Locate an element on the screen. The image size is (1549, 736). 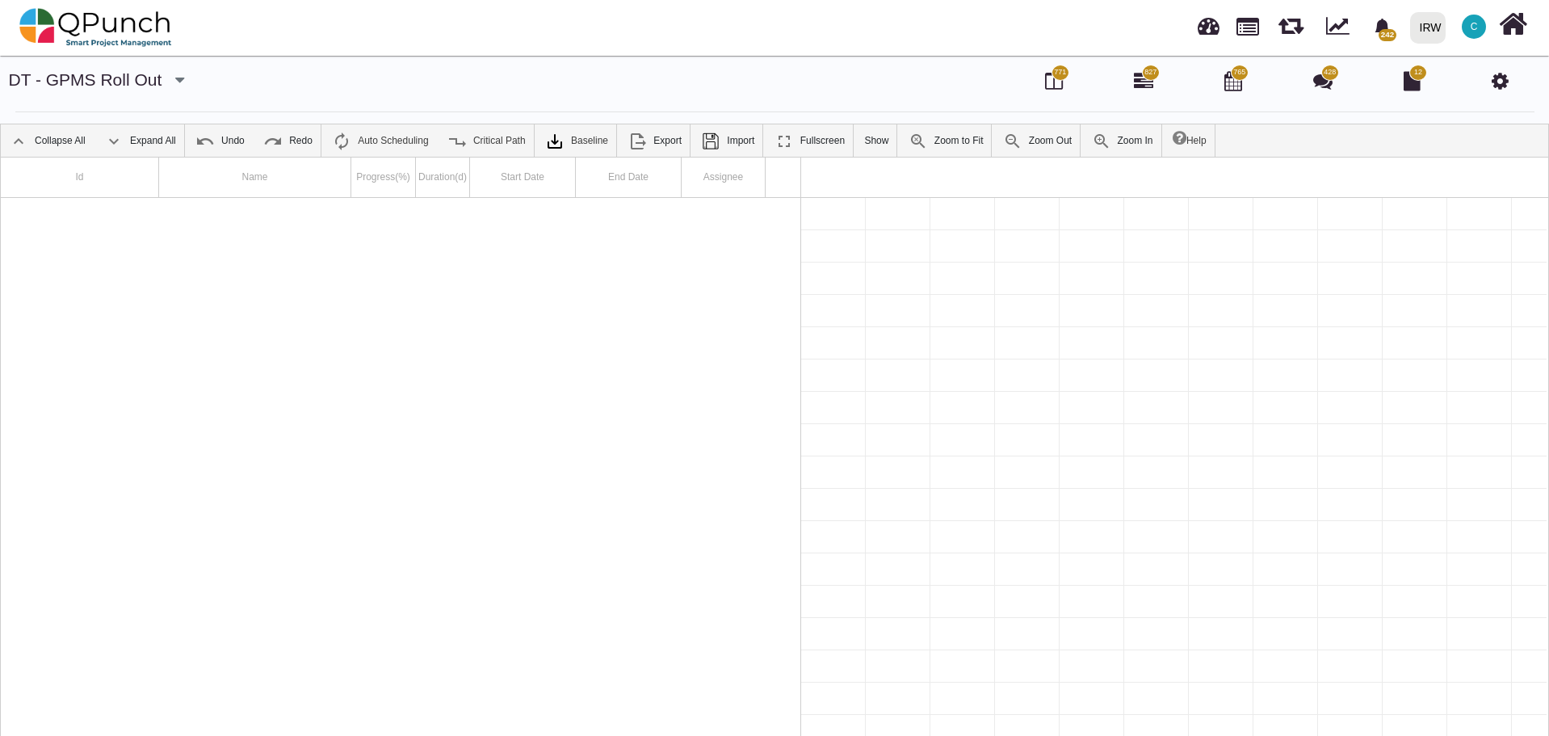
i: Punch Discussion is located at coordinates (1323, 81).